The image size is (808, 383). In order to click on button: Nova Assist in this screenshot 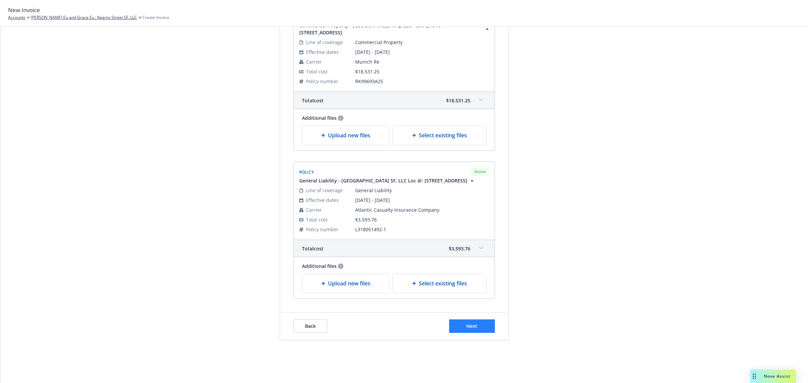, I will do `click(773, 376)`.